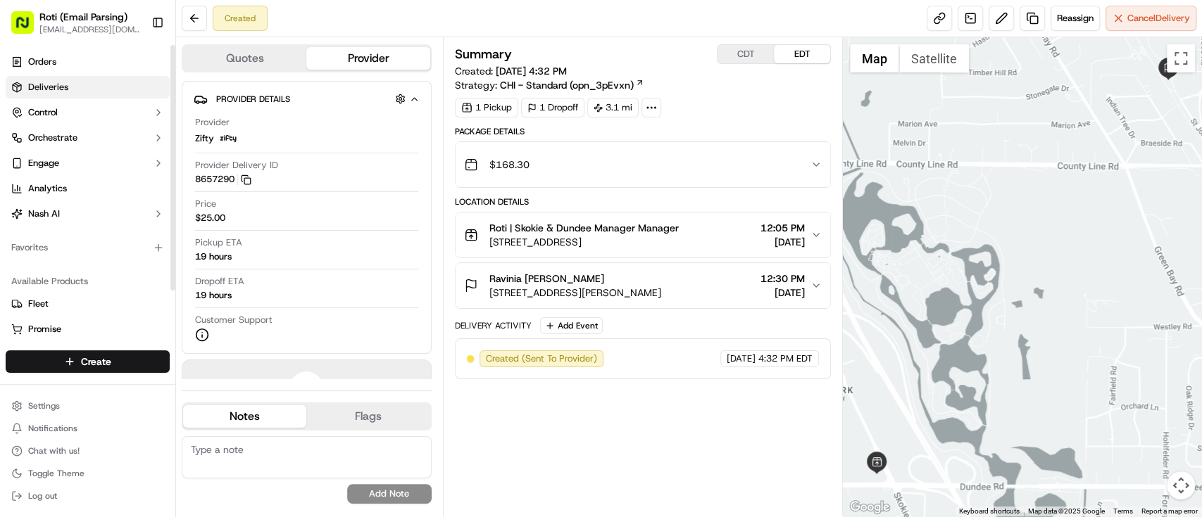  Describe the element at coordinates (1181, 58) in the screenshot. I see `button: Toggle fullscreen view` at that location.